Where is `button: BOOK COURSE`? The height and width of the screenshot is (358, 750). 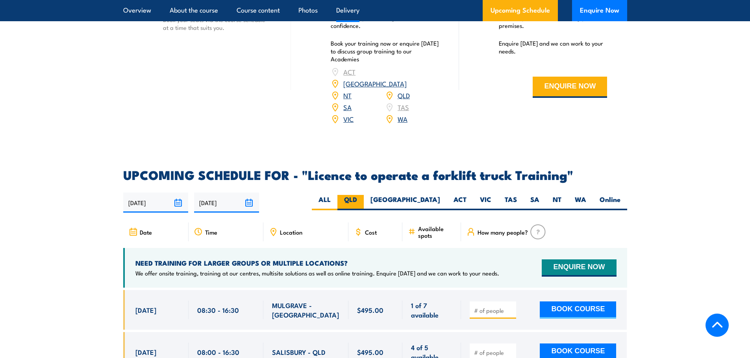
button: BOOK COURSE is located at coordinates (578, 310).